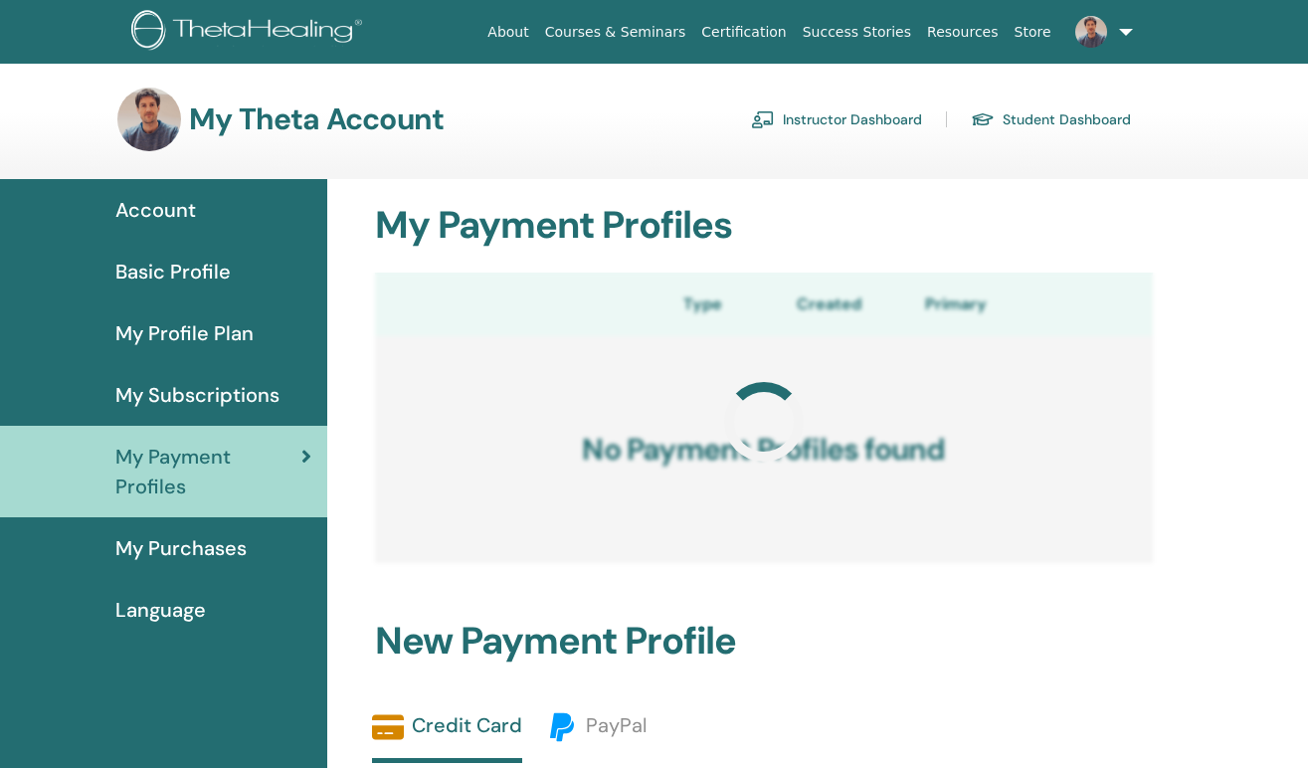 The image size is (1308, 768). Describe the element at coordinates (963, 32) in the screenshot. I see `a: Resources` at that location.